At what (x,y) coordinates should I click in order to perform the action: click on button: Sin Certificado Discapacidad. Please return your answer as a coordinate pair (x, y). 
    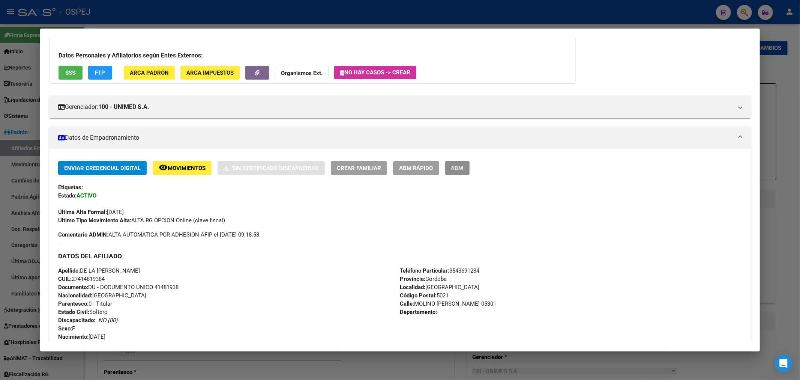
    Looking at the image, I should click on (271, 168).